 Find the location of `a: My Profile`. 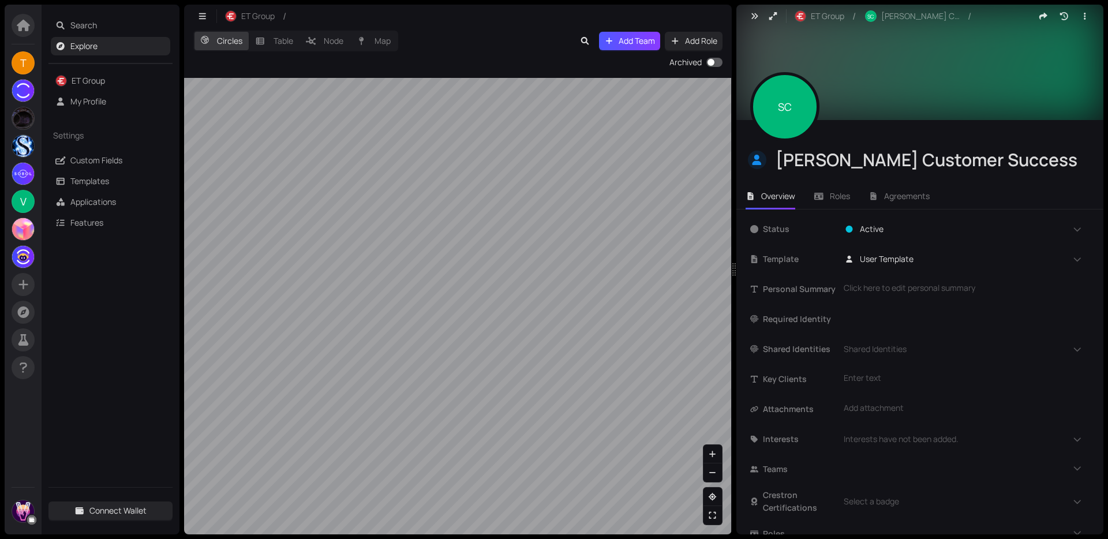

a: My Profile is located at coordinates (88, 101).